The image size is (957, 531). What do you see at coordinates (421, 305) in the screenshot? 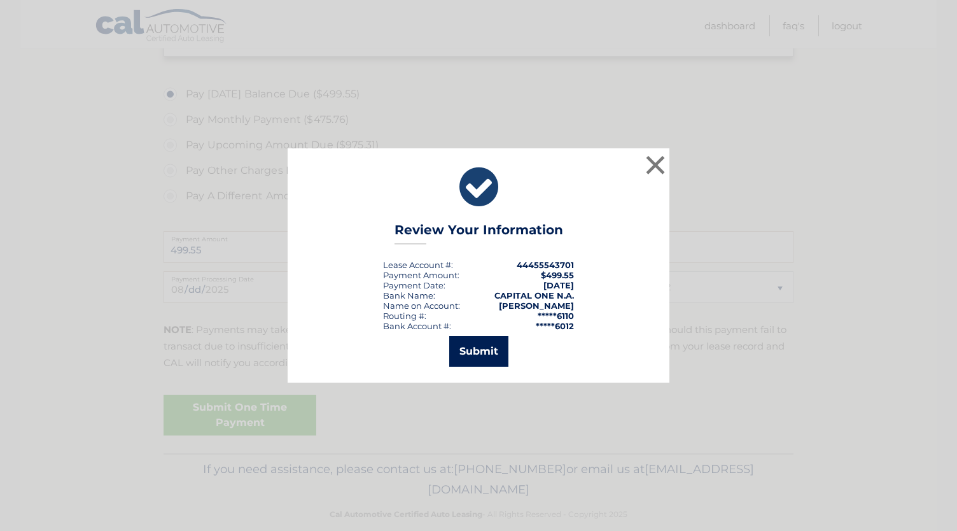
I see `div: Name on Account:` at bounding box center [421, 305].